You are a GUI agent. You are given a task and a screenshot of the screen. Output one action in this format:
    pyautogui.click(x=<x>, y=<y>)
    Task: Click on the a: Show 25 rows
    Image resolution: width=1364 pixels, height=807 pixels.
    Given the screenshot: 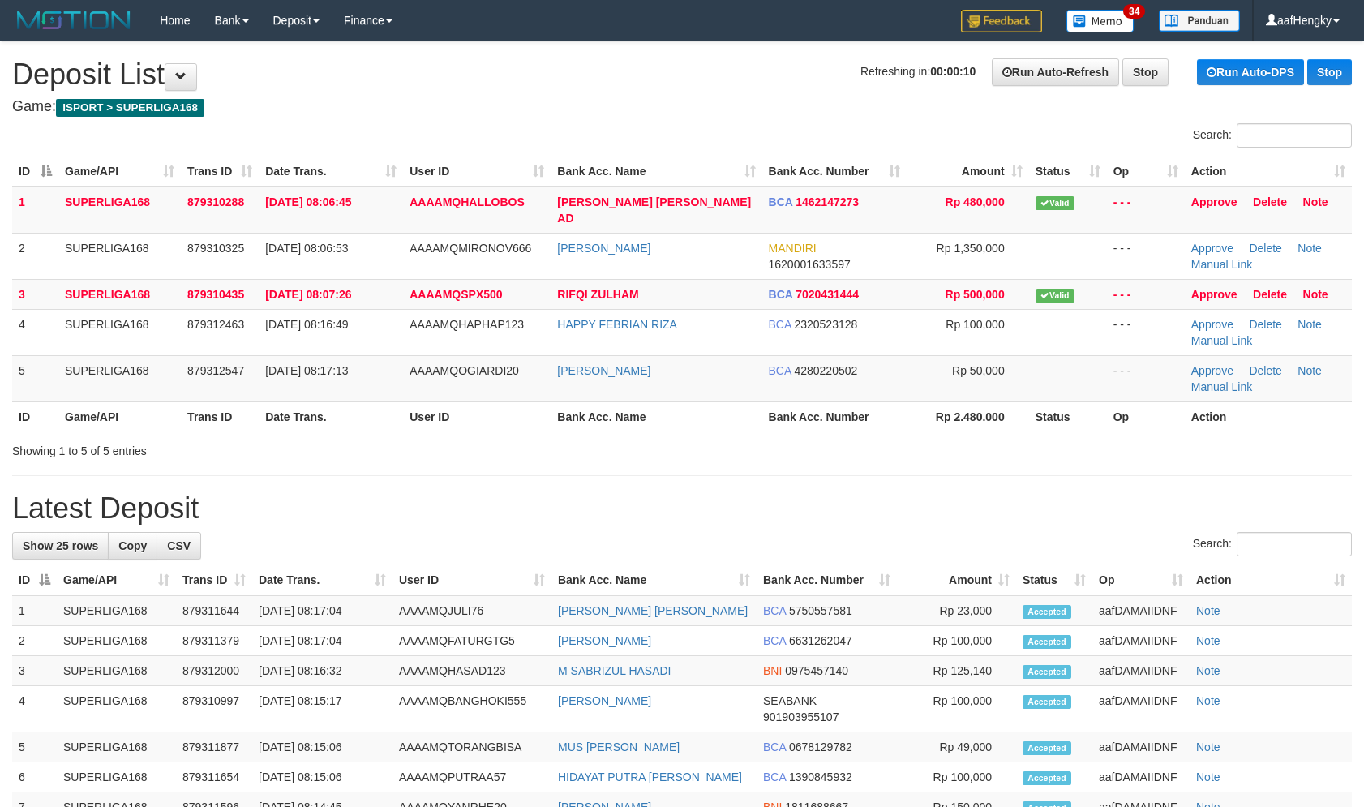 What is the action you would take?
    pyautogui.click(x=60, y=546)
    